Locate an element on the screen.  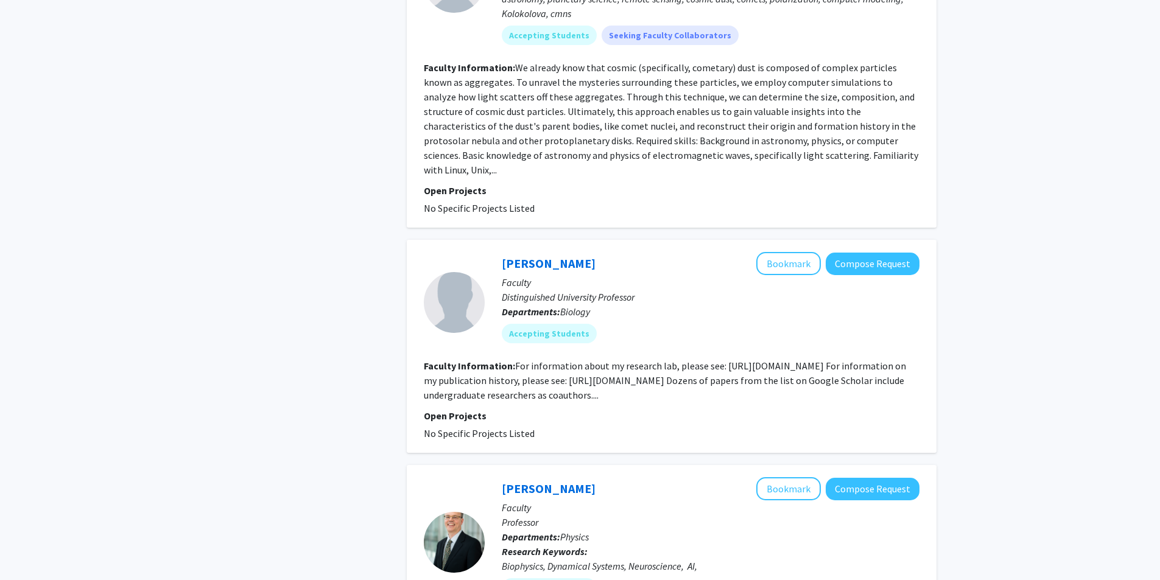
button: Add William Fagan to Bookmarks is located at coordinates (788, 264).